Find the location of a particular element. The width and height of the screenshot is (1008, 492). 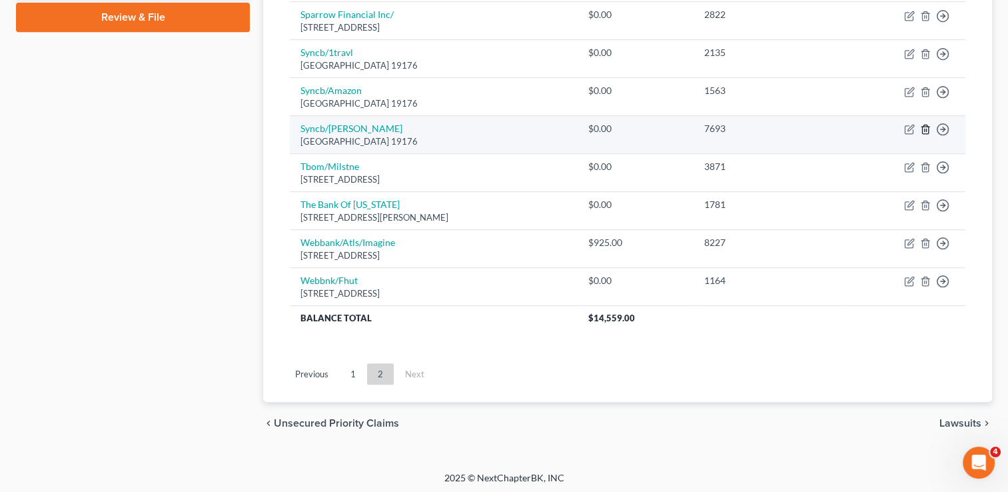

i: chevron_right is located at coordinates (987, 423).